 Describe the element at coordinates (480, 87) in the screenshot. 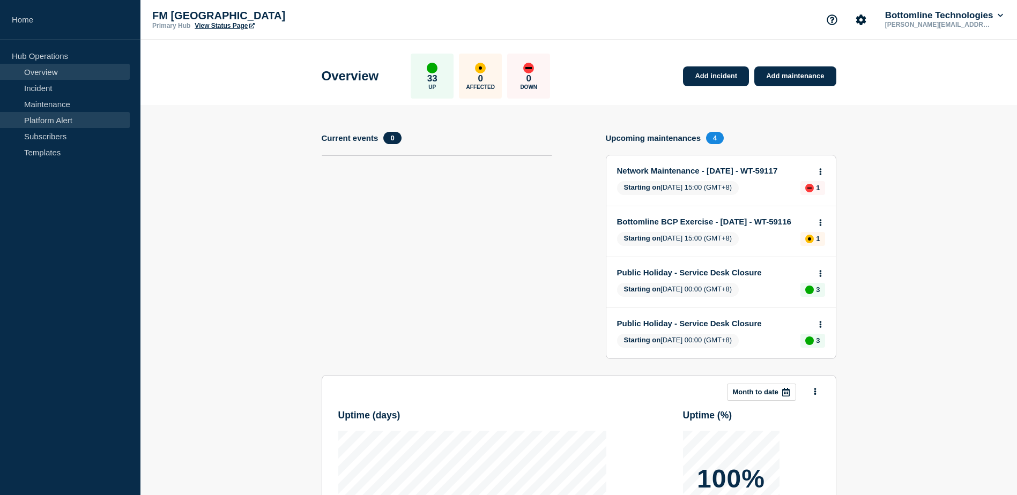

I see `p: Affected` at that location.